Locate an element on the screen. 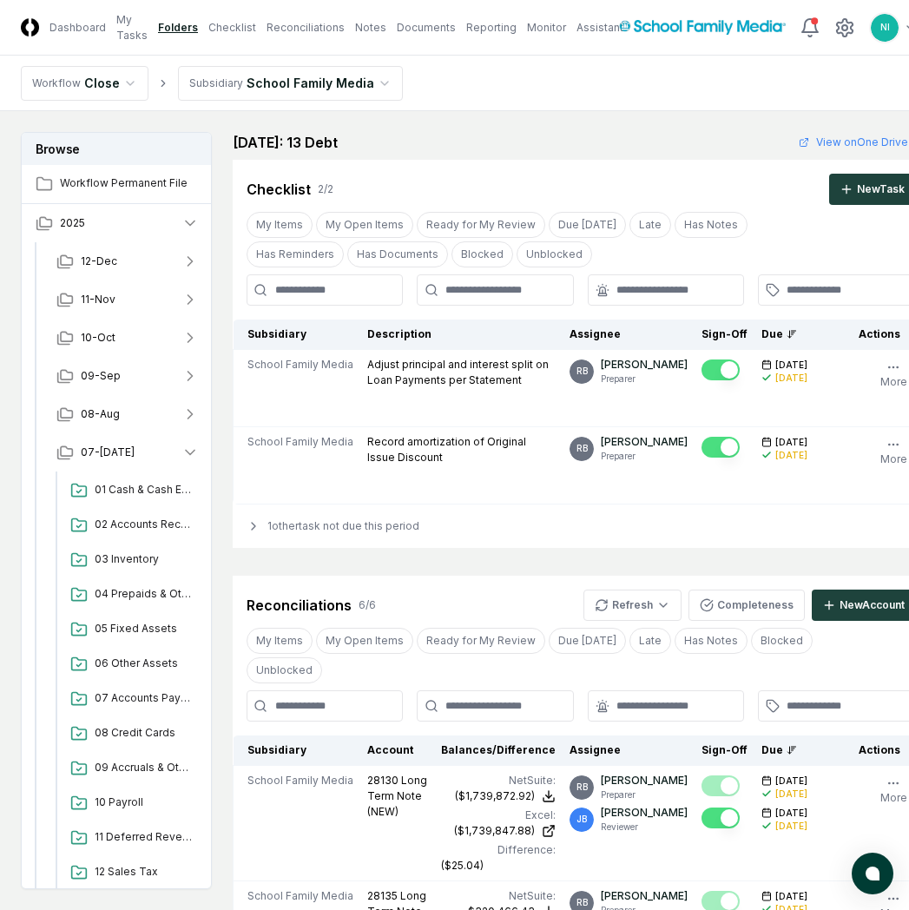 This screenshot has width=909, height=910. th: Sign-Off is located at coordinates (724, 750).